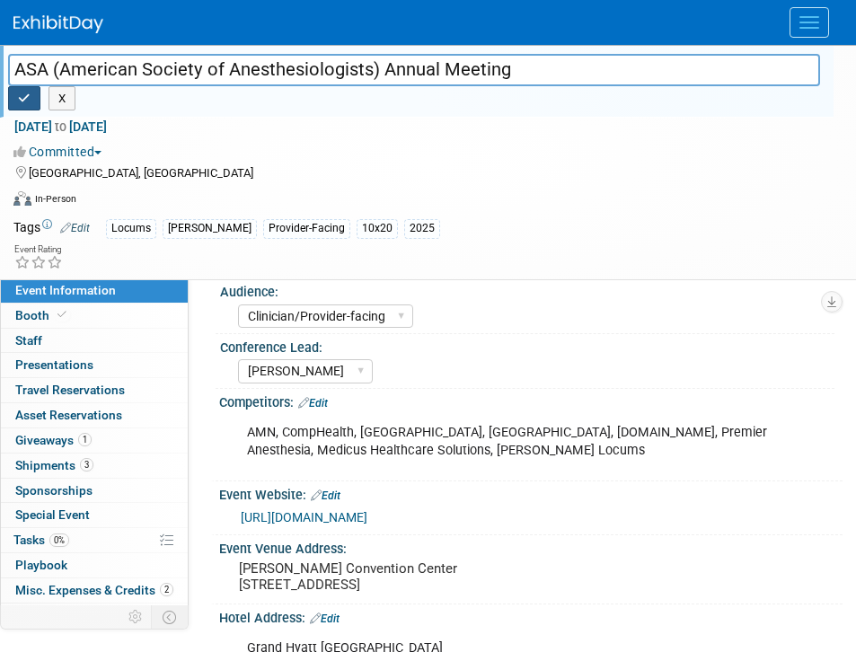  Describe the element at coordinates (22, 198) in the screenshot. I see `img: Format-Inperson.png` at that location.